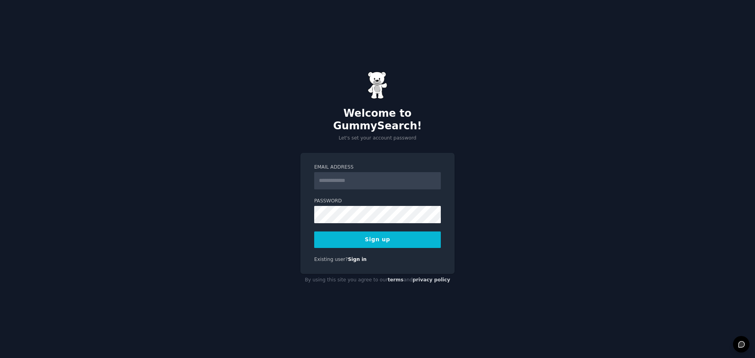  What do you see at coordinates (432, 280) in the screenshot?
I see `a: privacy policy` at bounding box center [432, 280].